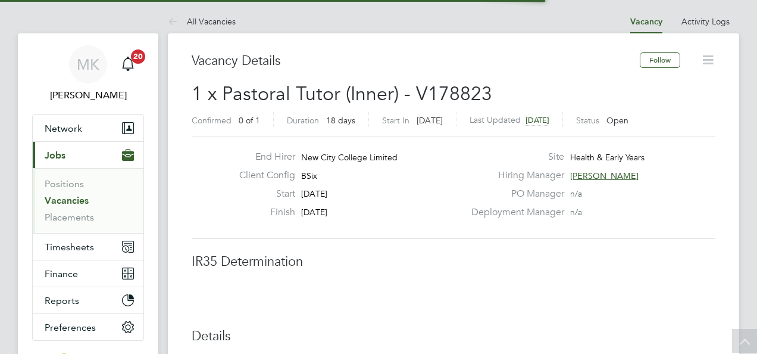 The height and width of the screenshot is (354, 757). Describe the element at coordinates (69, 246) in the screenshot. I see `span: Timesheets` at that location.